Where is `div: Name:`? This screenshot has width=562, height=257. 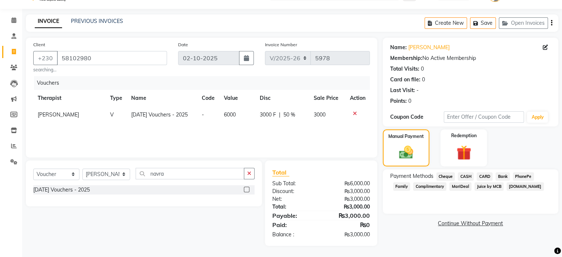 div: Name: is located at coordinates (398, 47).